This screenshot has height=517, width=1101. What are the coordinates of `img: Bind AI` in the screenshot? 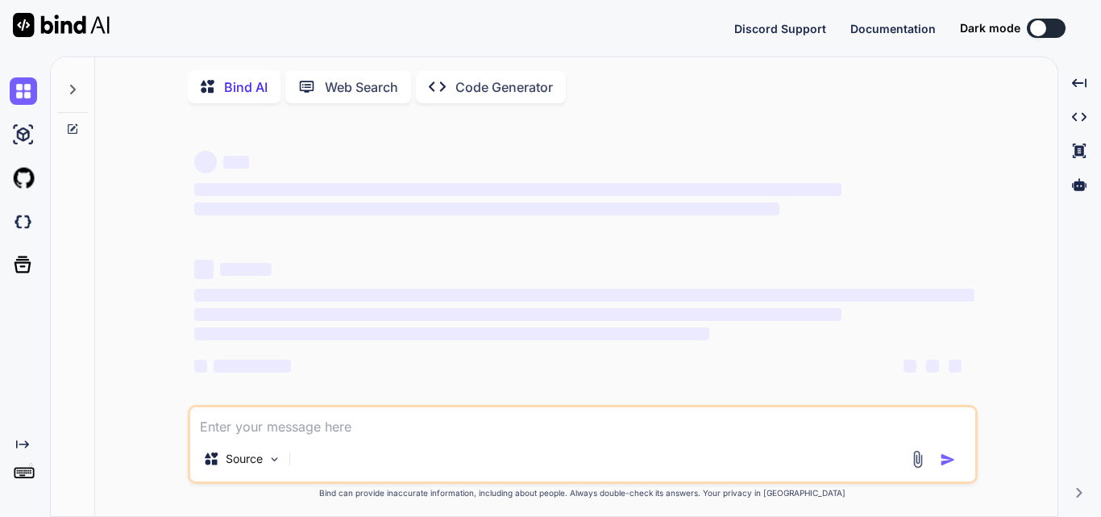 It's located at (61, 25).